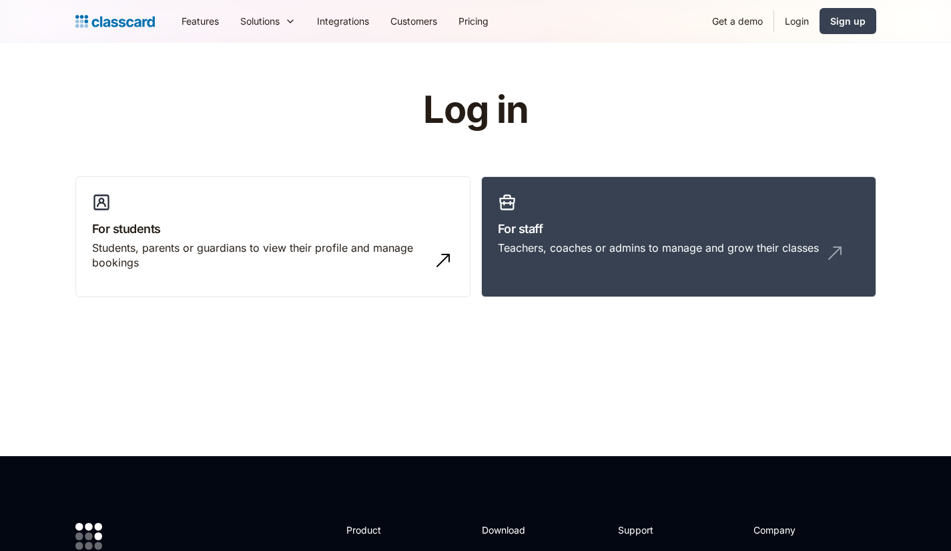 The width and height of the screenshot is (951, 551). I want to click on div: Sign up, so click(848, 21).